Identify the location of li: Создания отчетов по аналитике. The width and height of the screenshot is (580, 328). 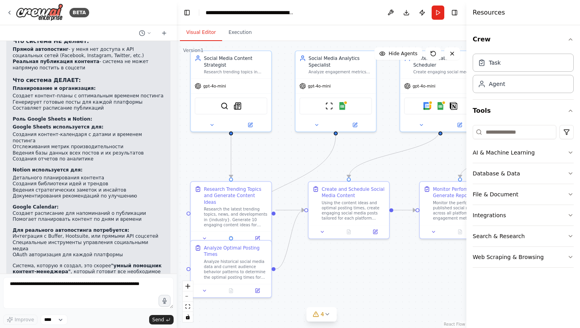
(88, 159).